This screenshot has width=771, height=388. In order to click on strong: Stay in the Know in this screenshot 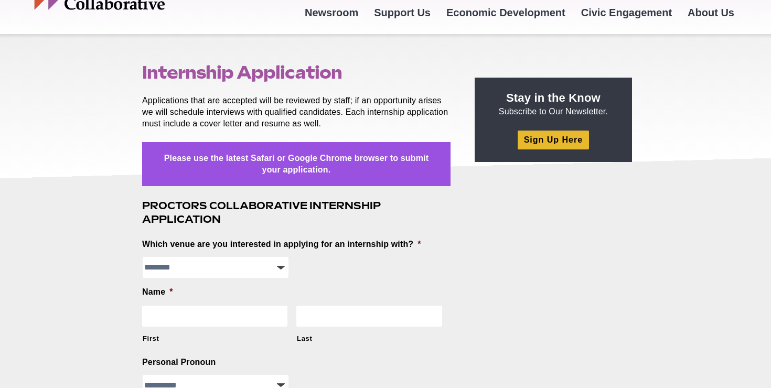, I will do `click(553, 98)`.